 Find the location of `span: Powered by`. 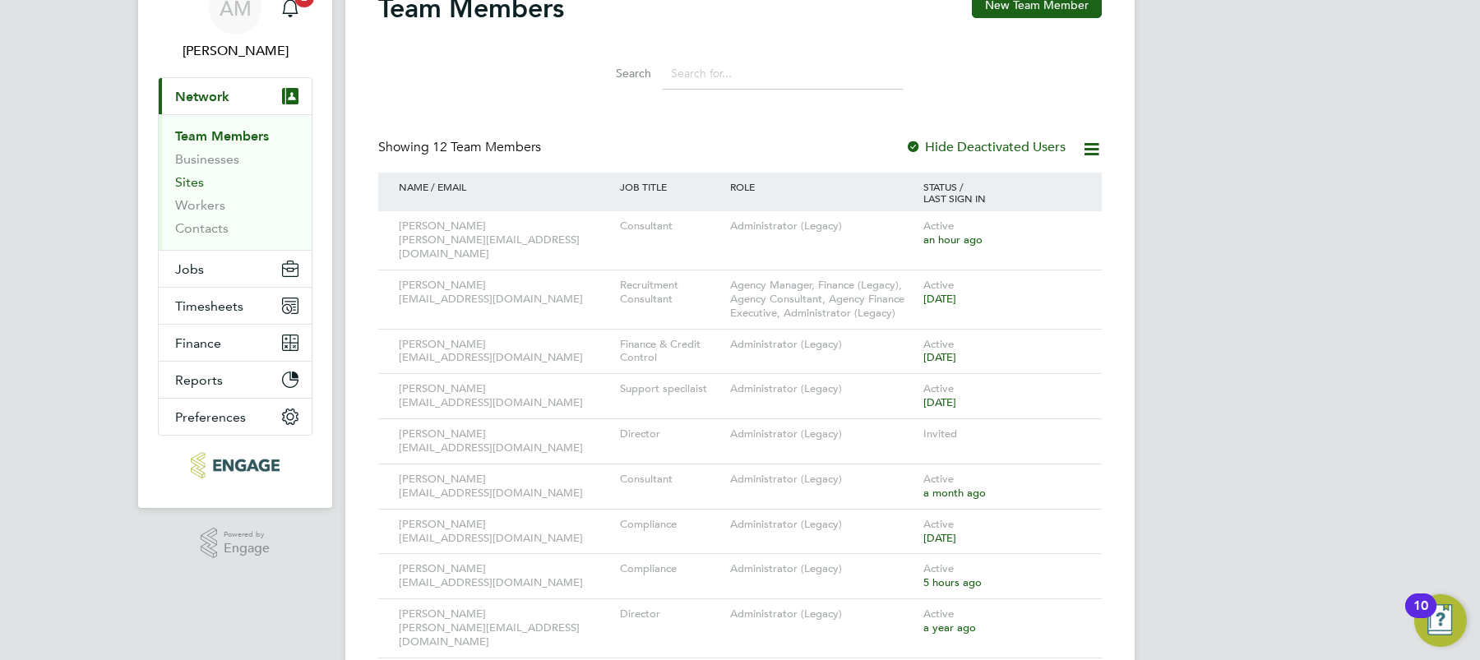

span: Powered by is located at coordinates (247, 534).